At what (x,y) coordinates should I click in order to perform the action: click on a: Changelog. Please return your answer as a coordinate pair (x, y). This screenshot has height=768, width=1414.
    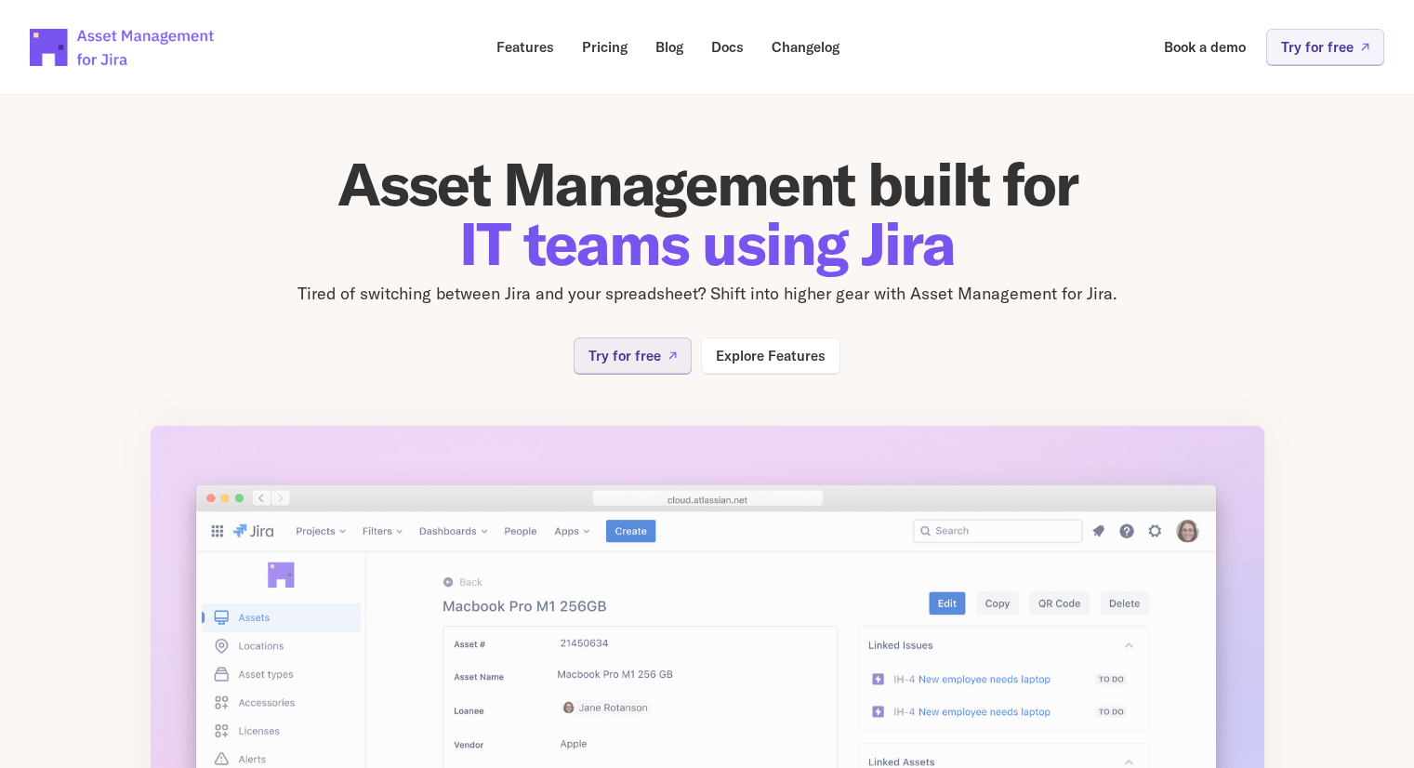
    Looking at the image, I should click on (805, 46).